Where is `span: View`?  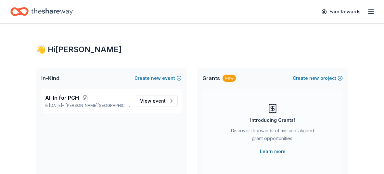
span: View is located at coordinates (153, 101).